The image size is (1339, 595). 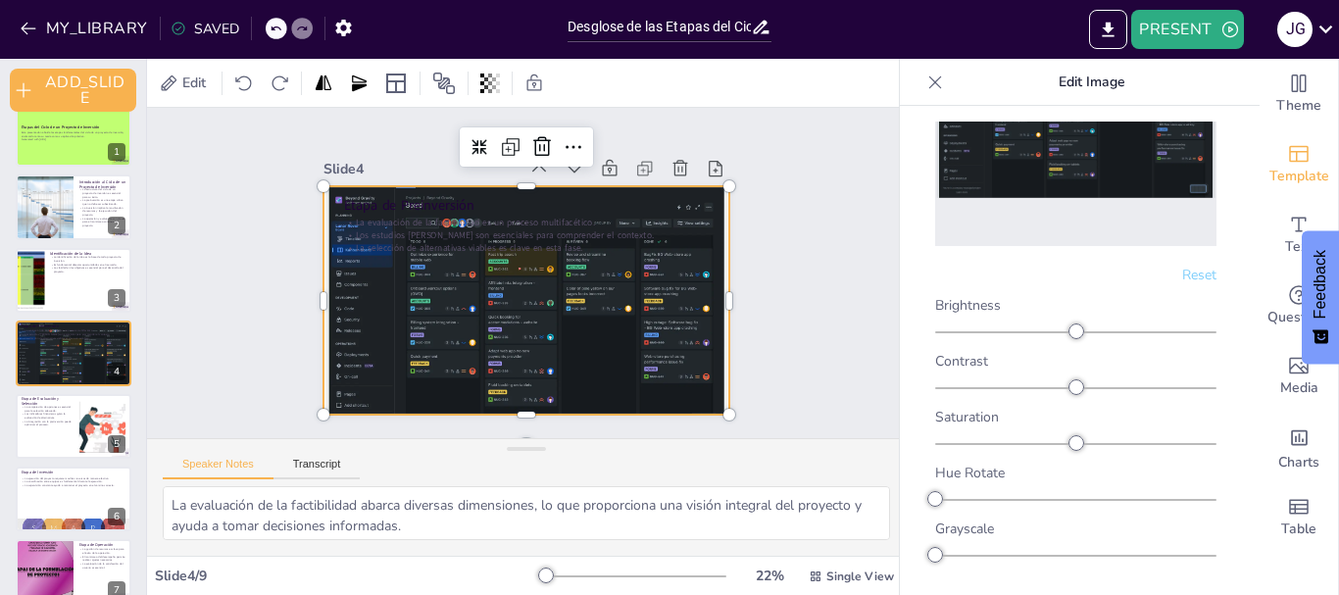 I want to click on strong: Etapas del Ciclo de un Proyecto de Inversión, so click(x=60, y=127).